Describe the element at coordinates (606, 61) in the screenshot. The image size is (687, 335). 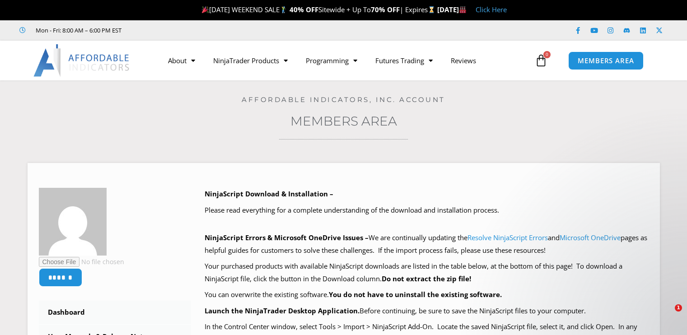
I see `a: MEMBERS AREA` at that location.